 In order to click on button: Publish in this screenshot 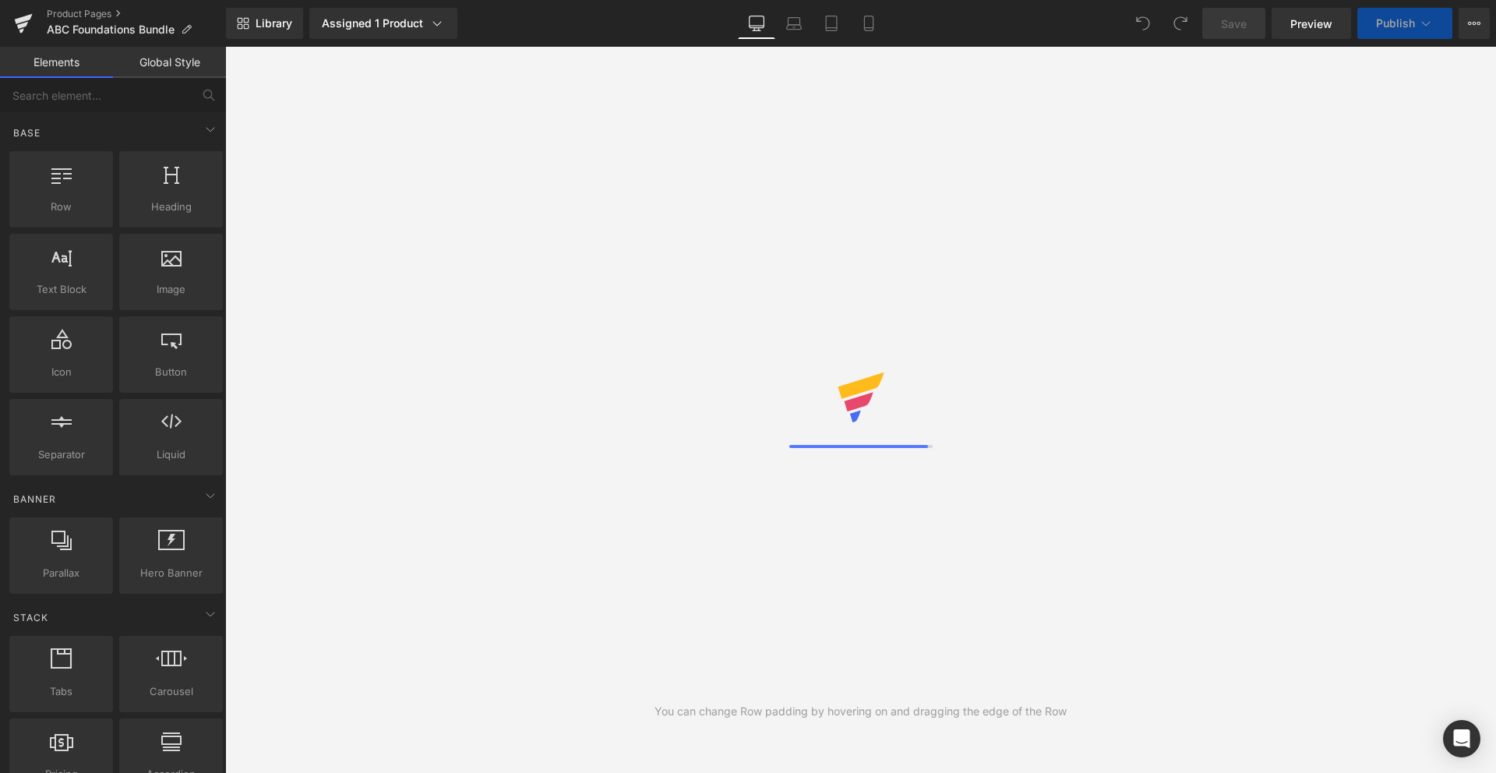, I will do `click(1405, 23)`.